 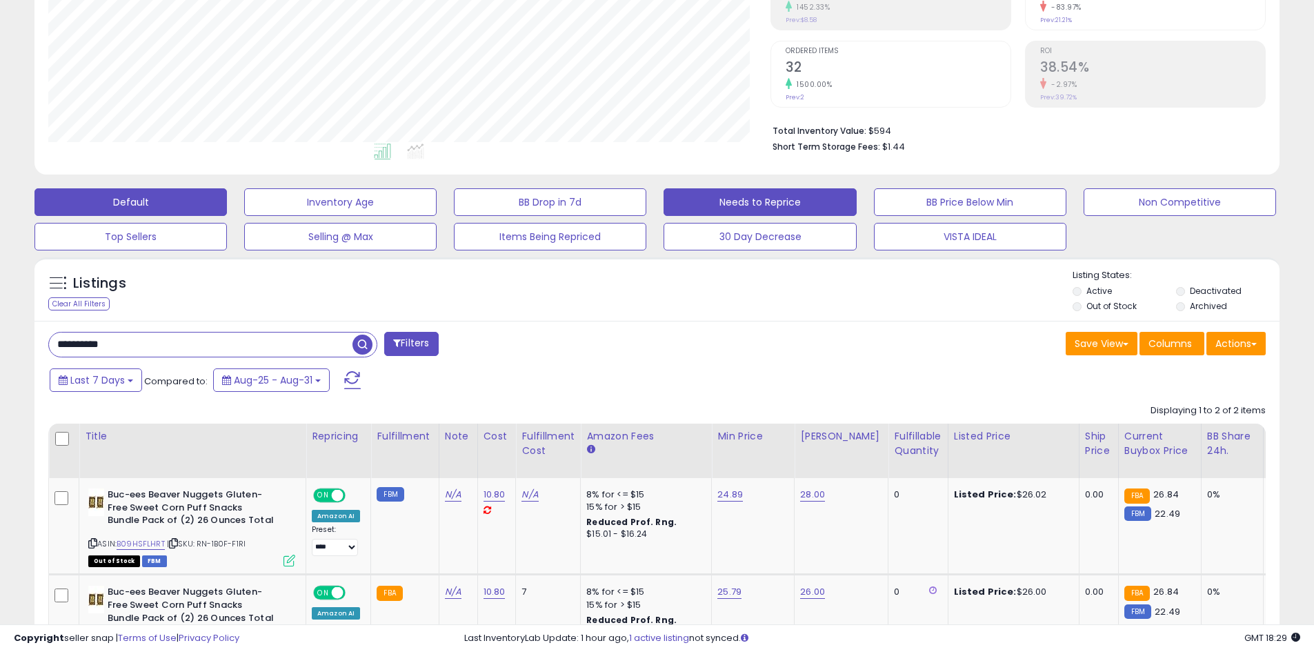 What do you see at coordinates (1096, 494) in the screenshot?
I see `div: 0.00` at bounding box center [1096, 494].